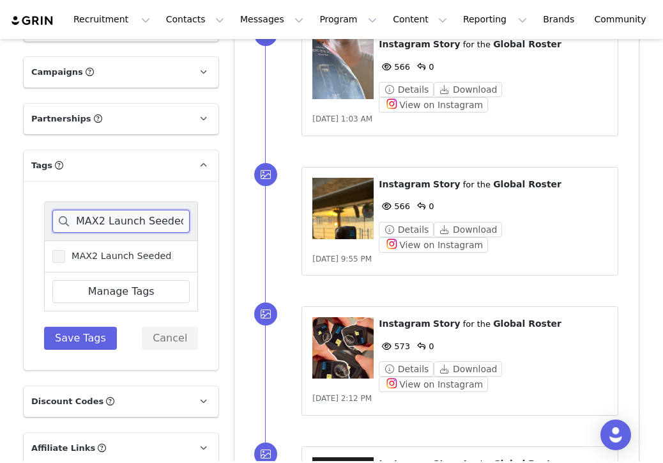 This screenshot has height=463, width=663. What do you see at coordinates (170, 338) in the screenshot?
I see `button: Cancel` at bounding box center [170, 338].